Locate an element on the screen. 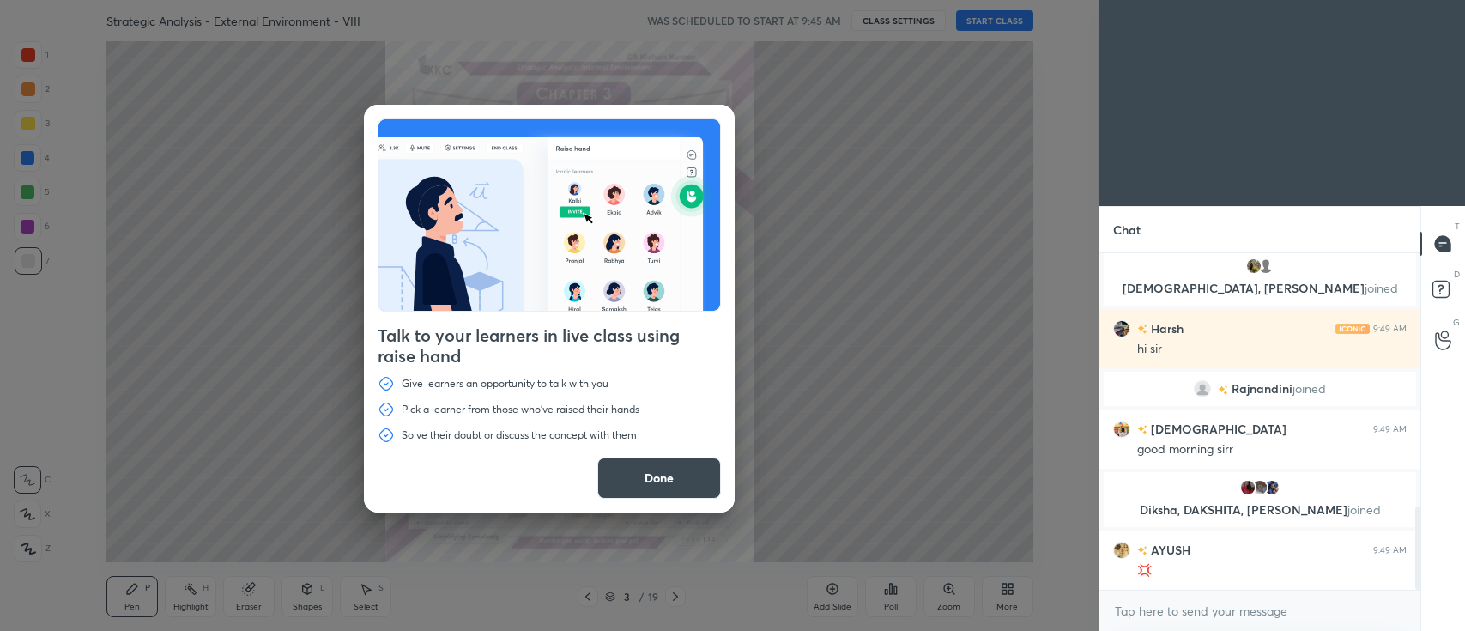 The width and height of the screenshot is (1465, 631). p: Give learners an opportunity to talk with you is located at coordinates (505, 384).